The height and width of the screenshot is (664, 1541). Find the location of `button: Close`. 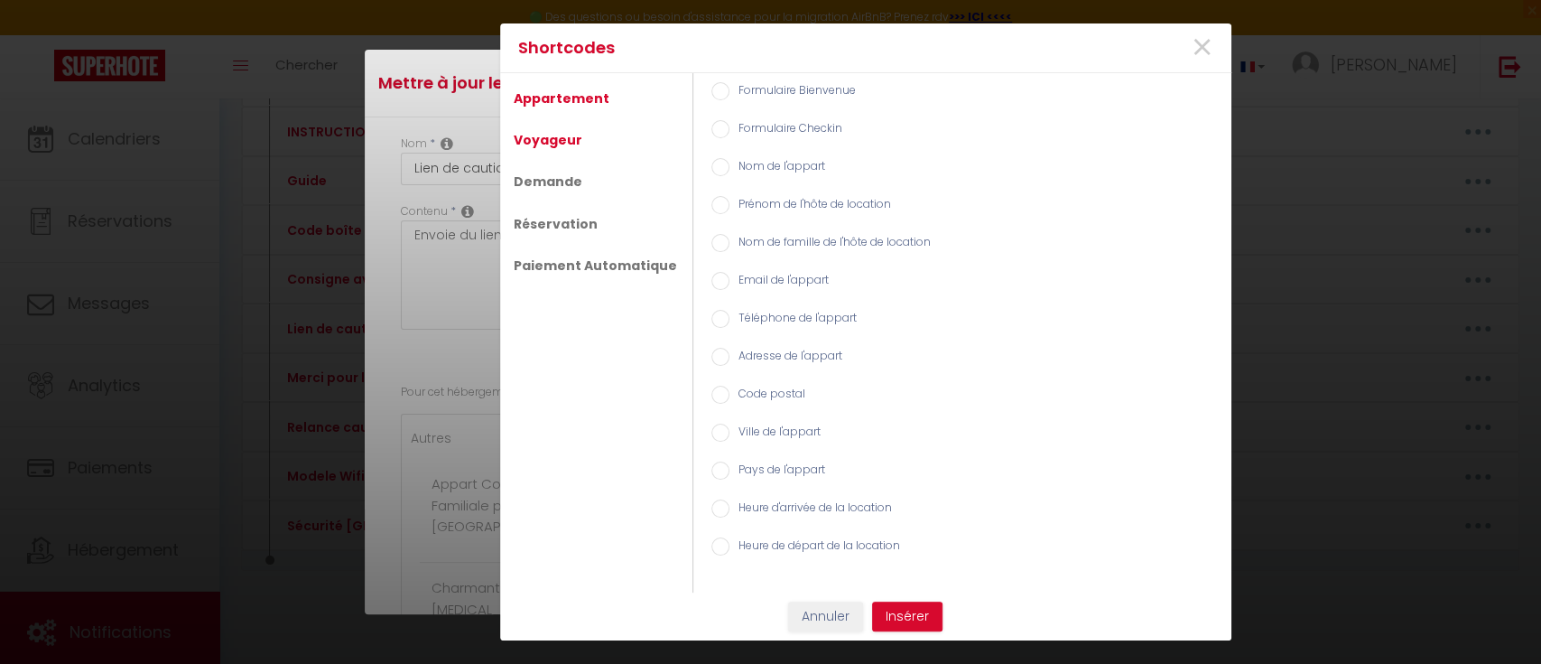

button: Close is located at coordinates (1201, 48).